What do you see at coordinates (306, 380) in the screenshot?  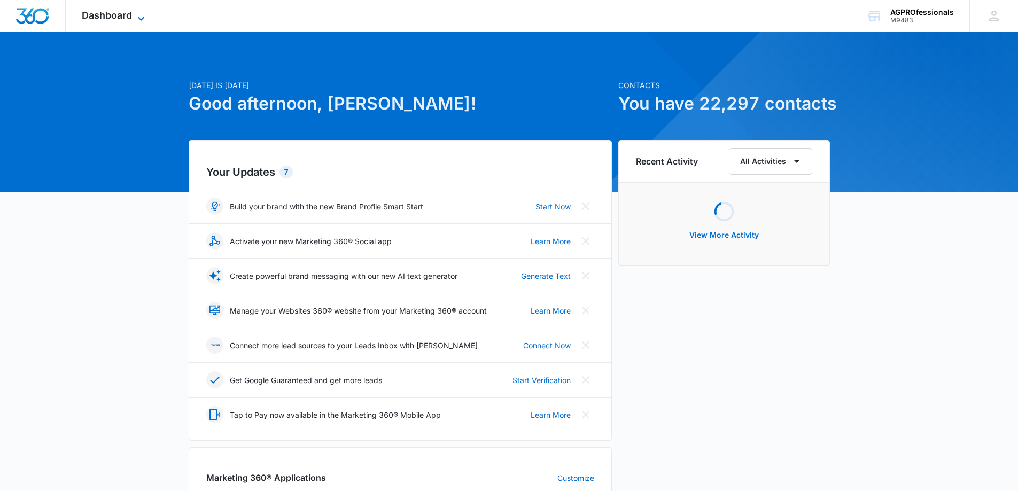 I see `p: Get Google Guaranteed and get more leads` at bounding box center [306, 380].